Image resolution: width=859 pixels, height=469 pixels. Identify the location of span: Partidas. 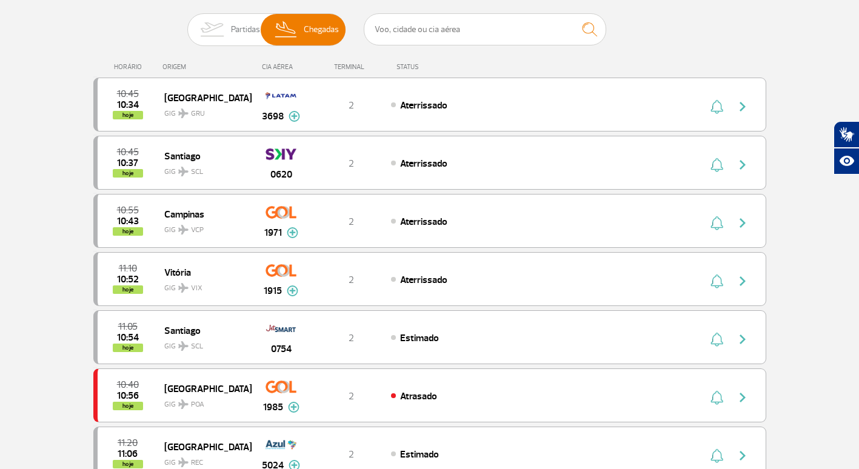
(246, 30).